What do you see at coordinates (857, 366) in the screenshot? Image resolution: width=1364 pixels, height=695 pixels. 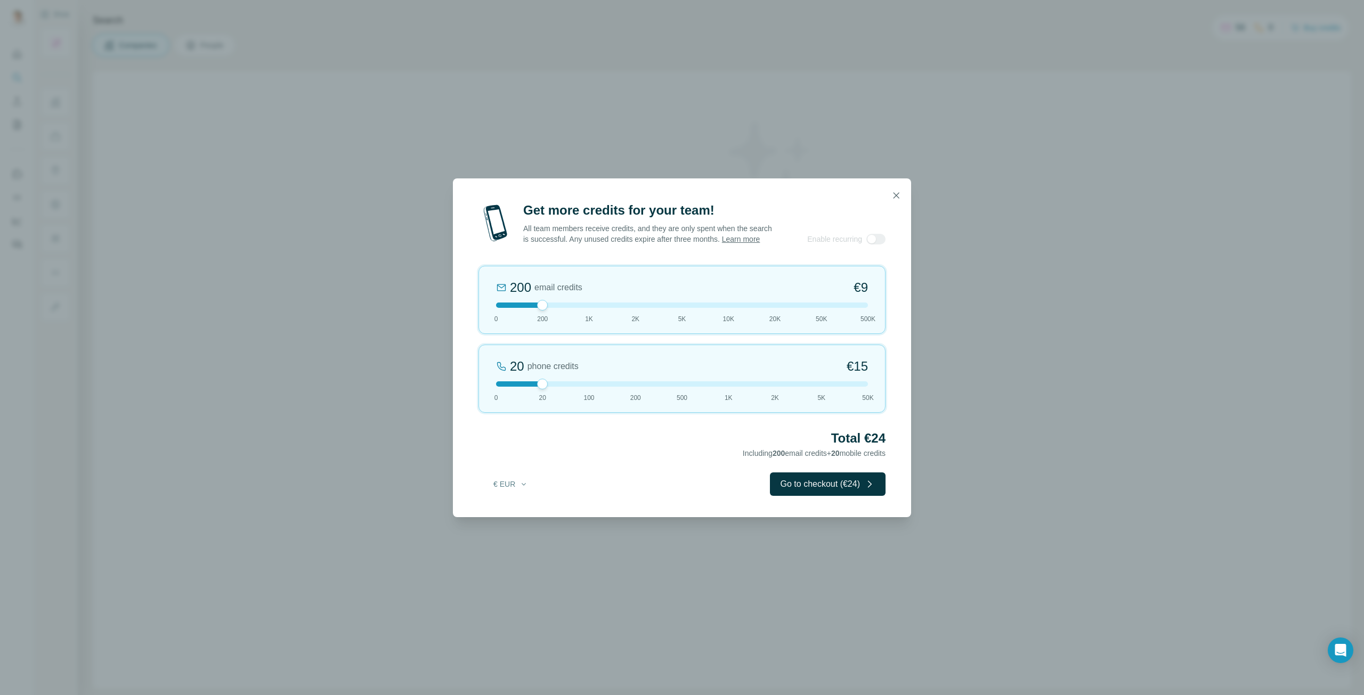 I see `span: €15` at bounding box center [857, 366].